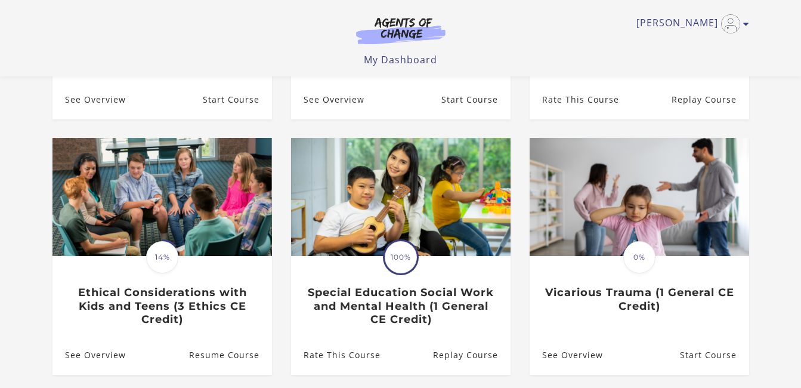 The height and width of the screenshot is (388, 801). Describe the element at coordinates (471, 355) in the screenshot. I see `a: Special Education Social Work and Mental Health (1 General CE Credit): Resume Course` at that location.